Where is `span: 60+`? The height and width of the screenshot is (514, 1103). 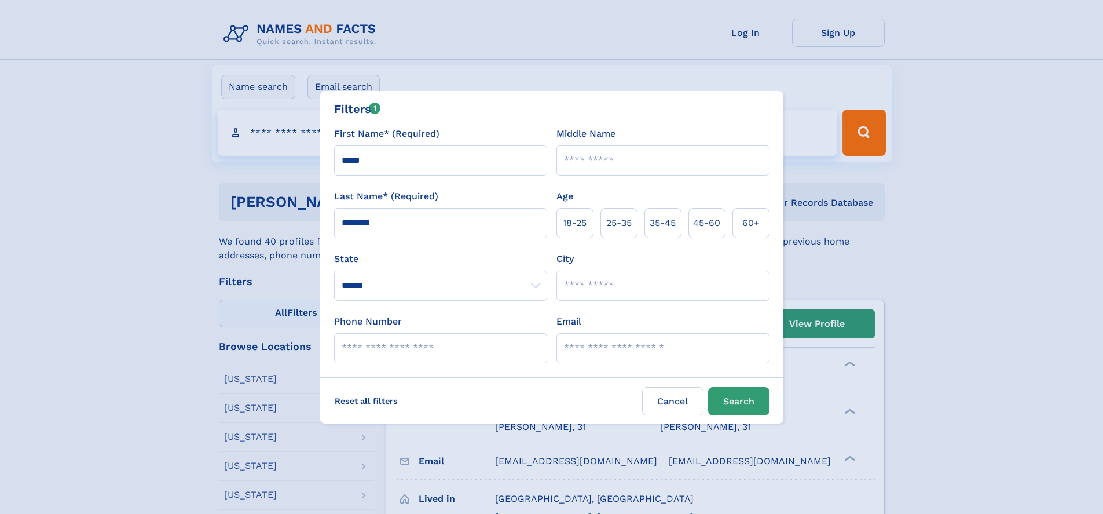 span: 60+ is located at coordinates (751, 223).